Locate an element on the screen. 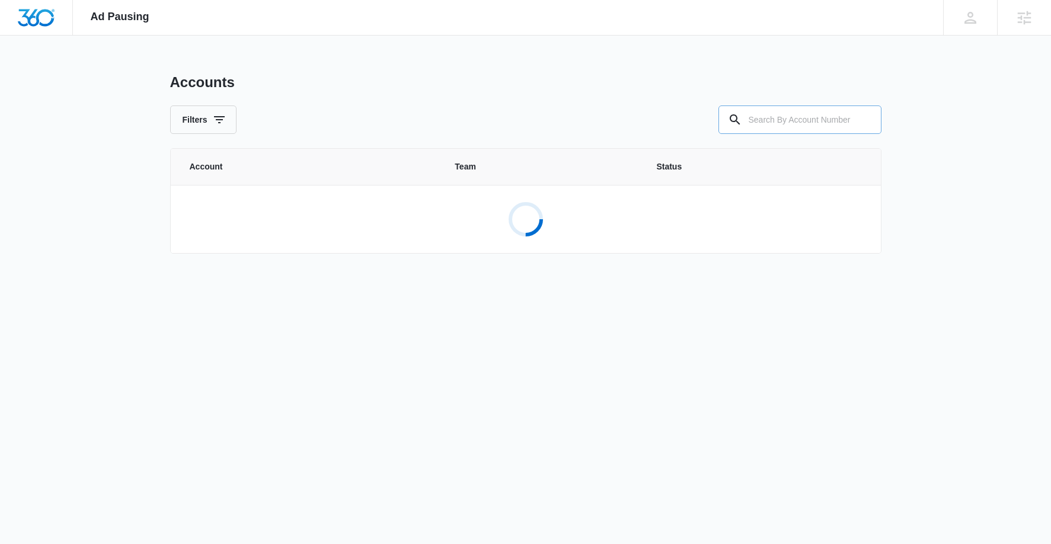  span: Ad Pausing is located at coordinates (120, 17).